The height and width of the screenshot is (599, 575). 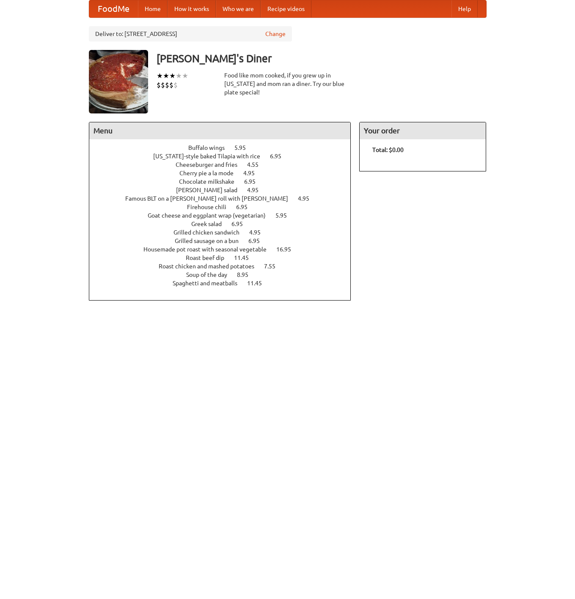 I want to click on a: Buffalo wings 5.95, so click(x=225, y=148).